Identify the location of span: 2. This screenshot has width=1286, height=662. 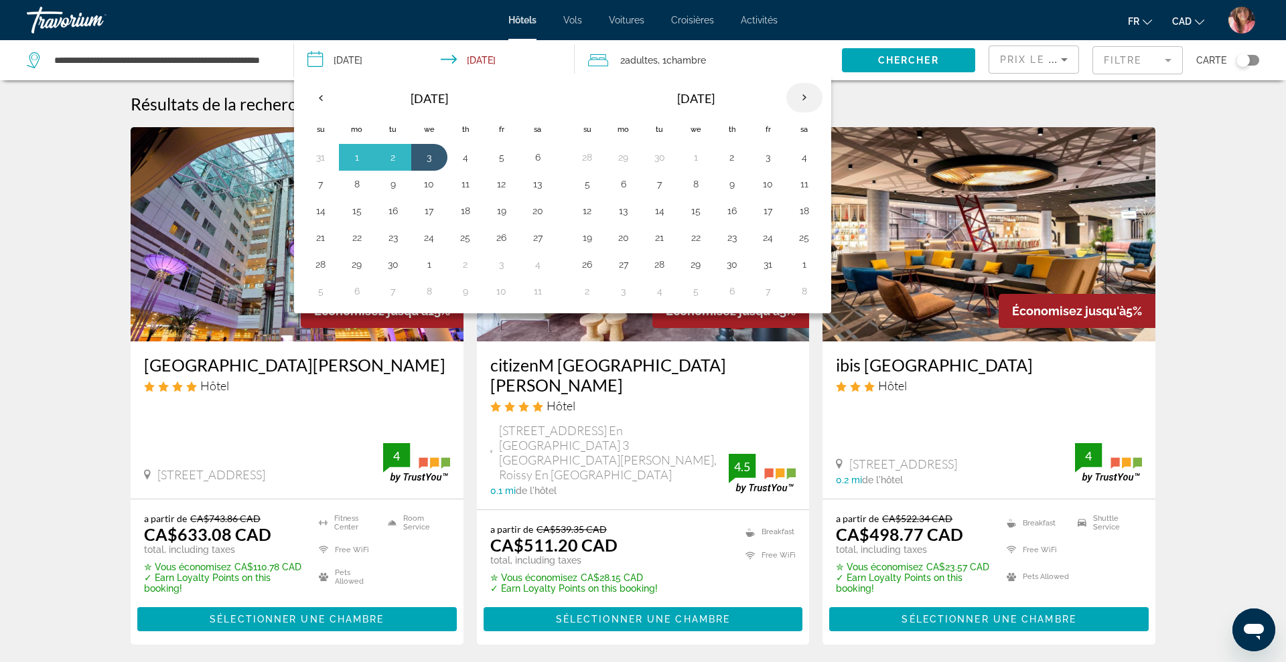
(639, 60).